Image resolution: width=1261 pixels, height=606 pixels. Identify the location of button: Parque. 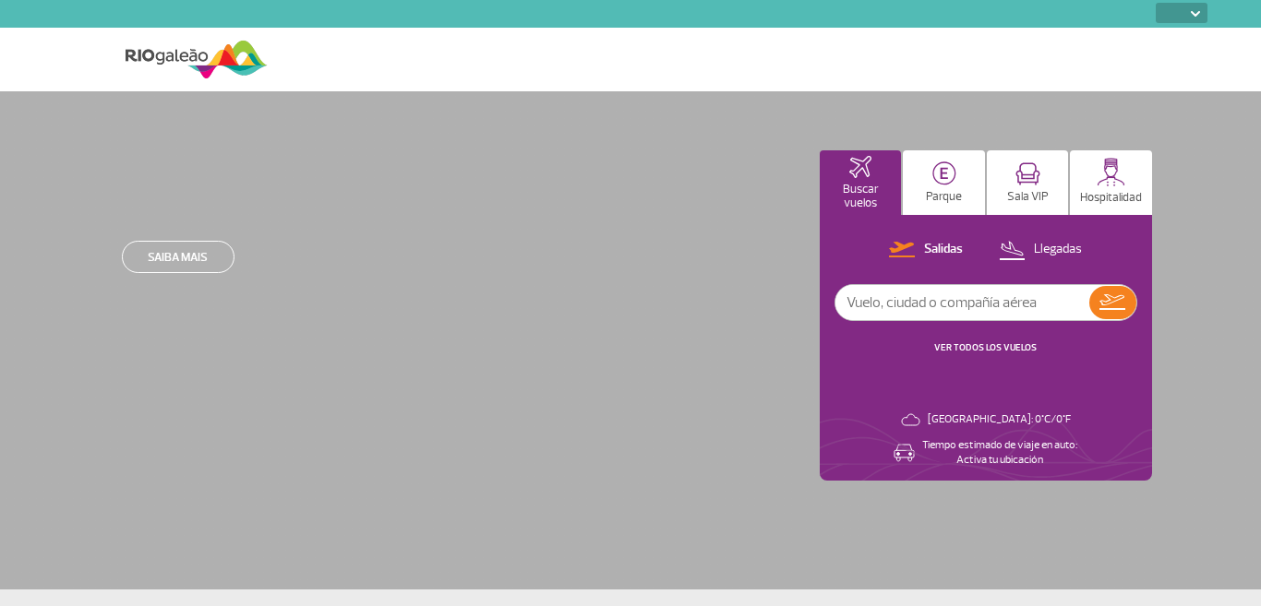
(943, 183).